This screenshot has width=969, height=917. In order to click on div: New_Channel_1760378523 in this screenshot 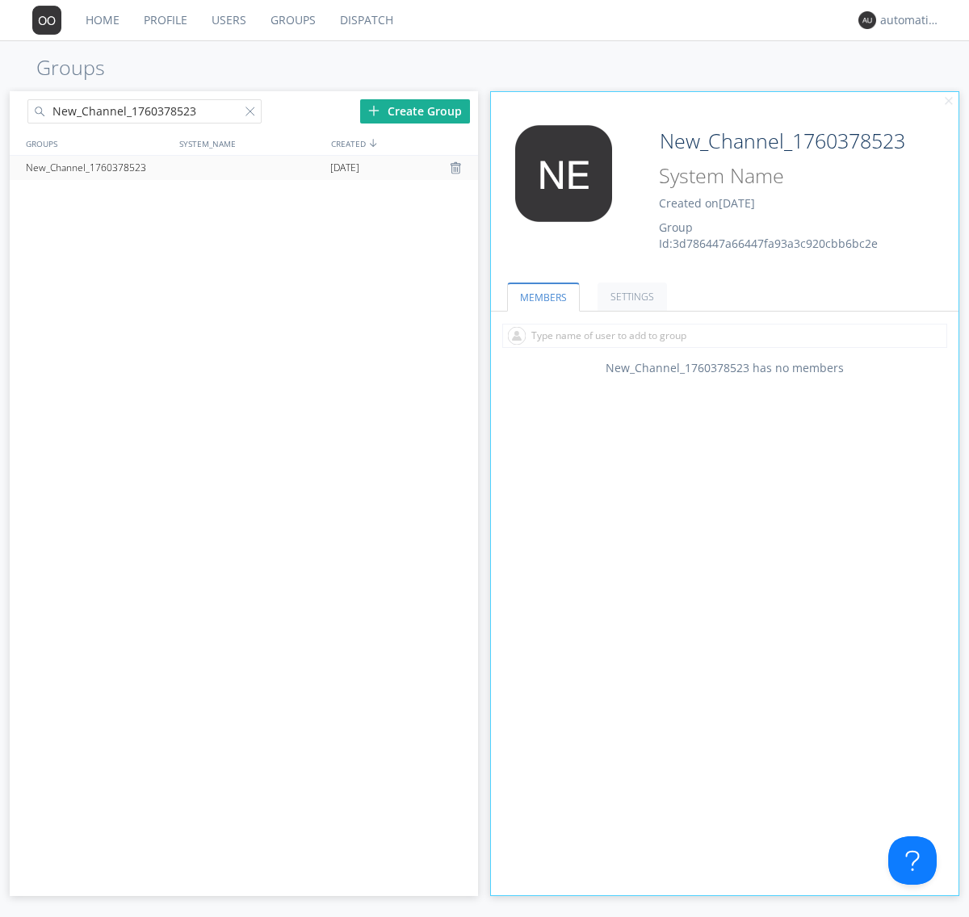, I will do `click(97, 168)`.